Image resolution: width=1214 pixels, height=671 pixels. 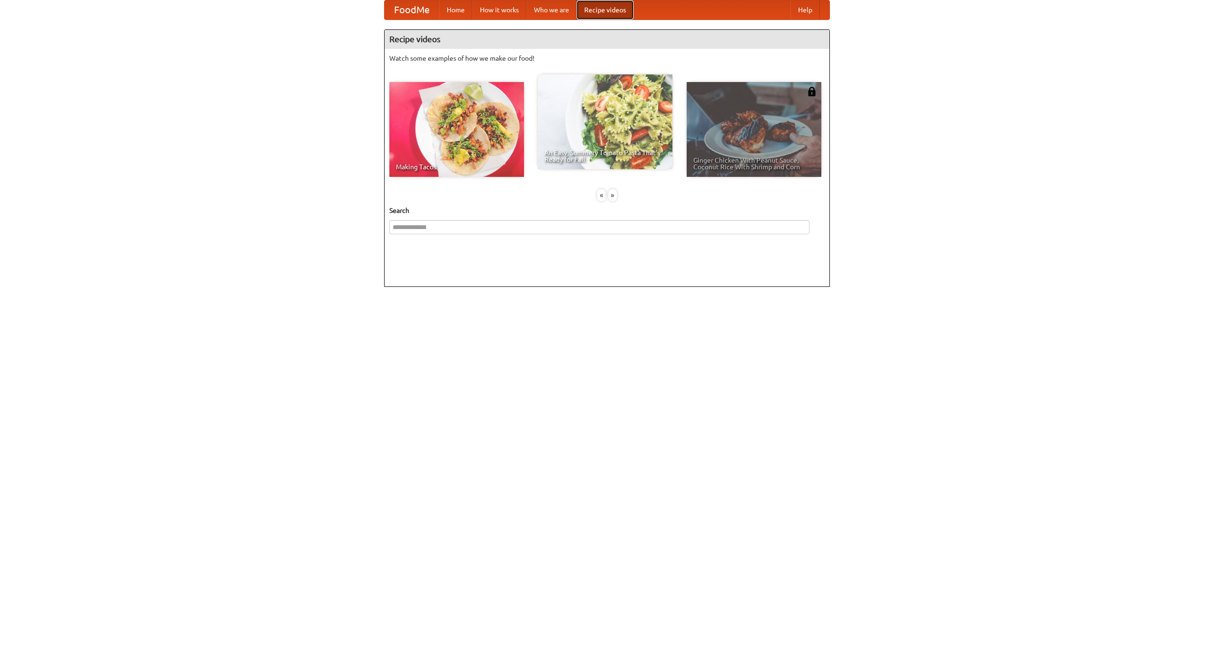 What do you see at coordinates (552, 10) in the screenshot?
I see `a: Who we are` at bounding box center [552, 10].